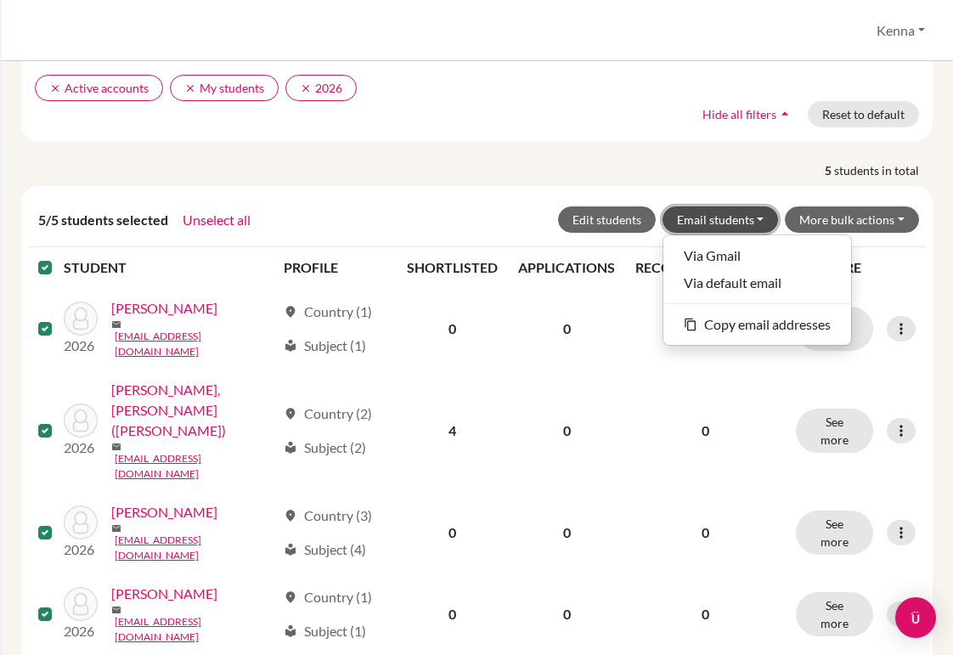 Image resolution: width=953 pixels, height=655 pixels. I want to click on button: clear2026, so click(321, 87).